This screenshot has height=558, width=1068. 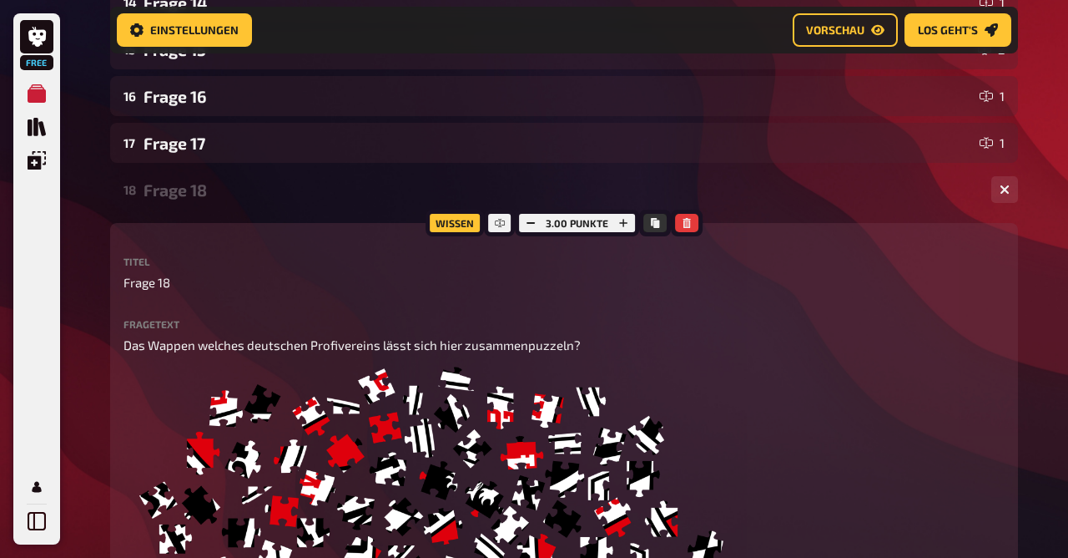 What do you see at coordinates (564, 261) in the screenshot?
I see `label: Titel` at bounding box center [564, 261].